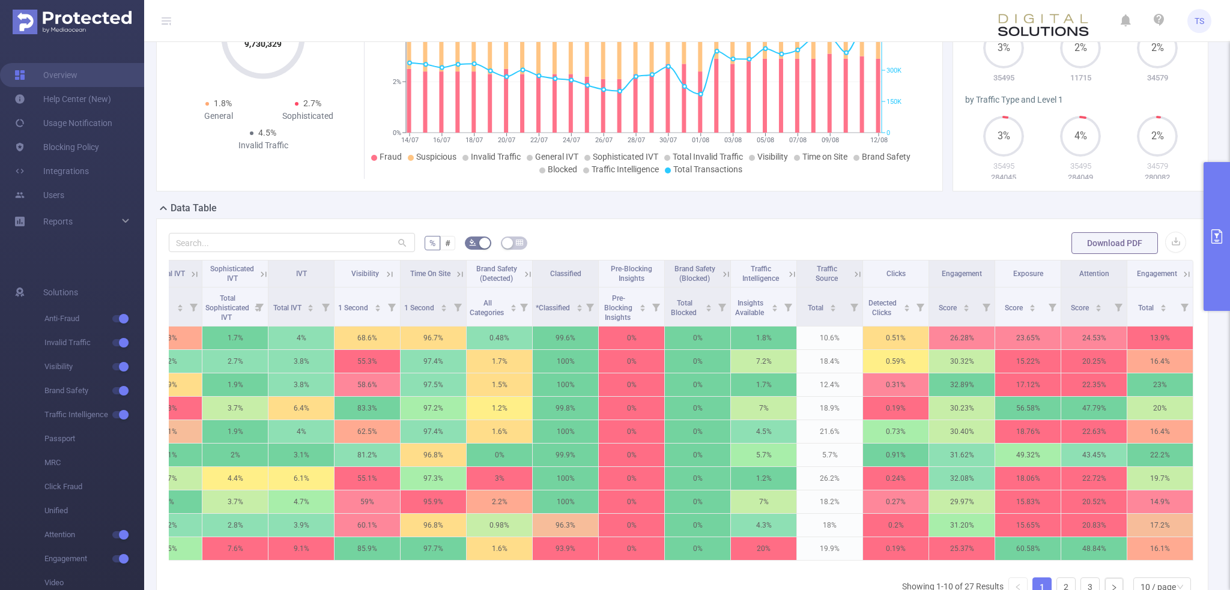 This screenshot has width=1230, height=590. Describe the element at coordinates (895, 479) in the screenshot. I see `p: 0.24%` at that location.